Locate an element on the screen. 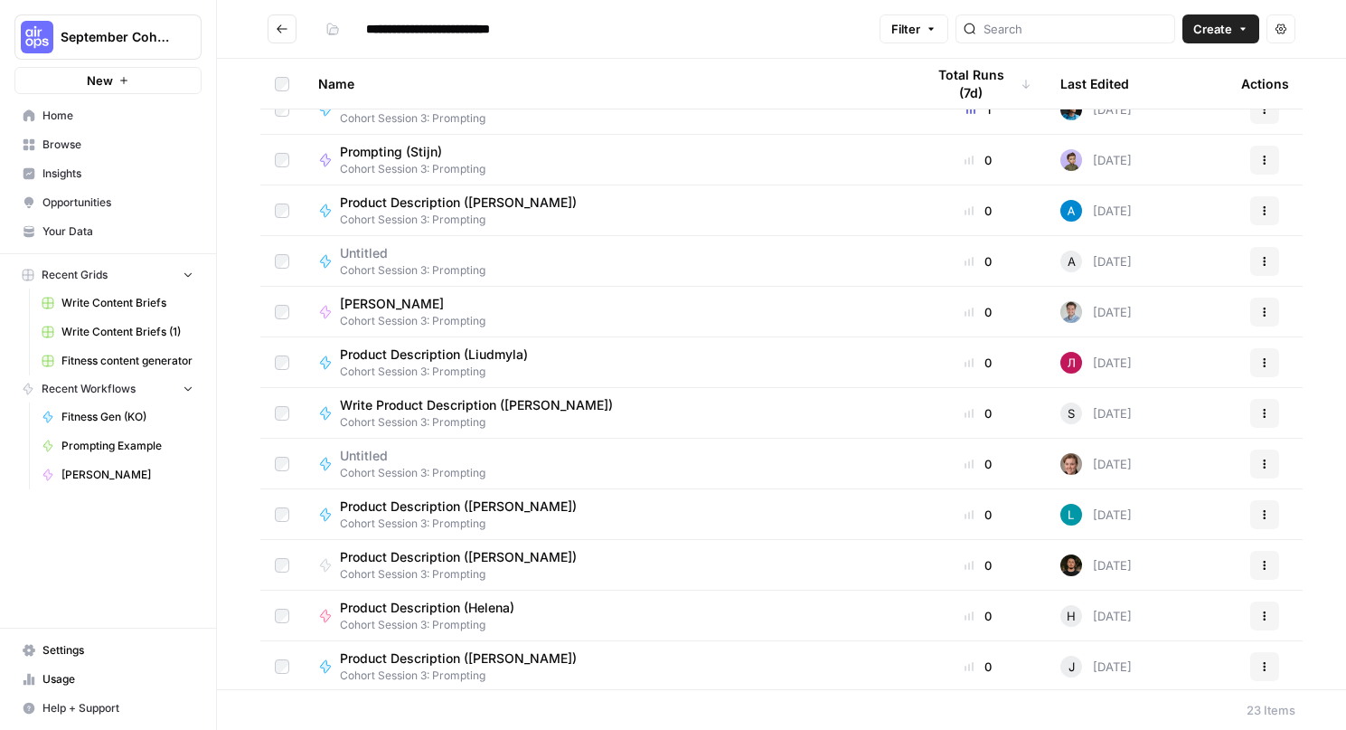 The width and height of the screenshot is (1346, 730). img: ruybxce7esr7yef6hou754u07ter is located at coordinates (1071, 160).